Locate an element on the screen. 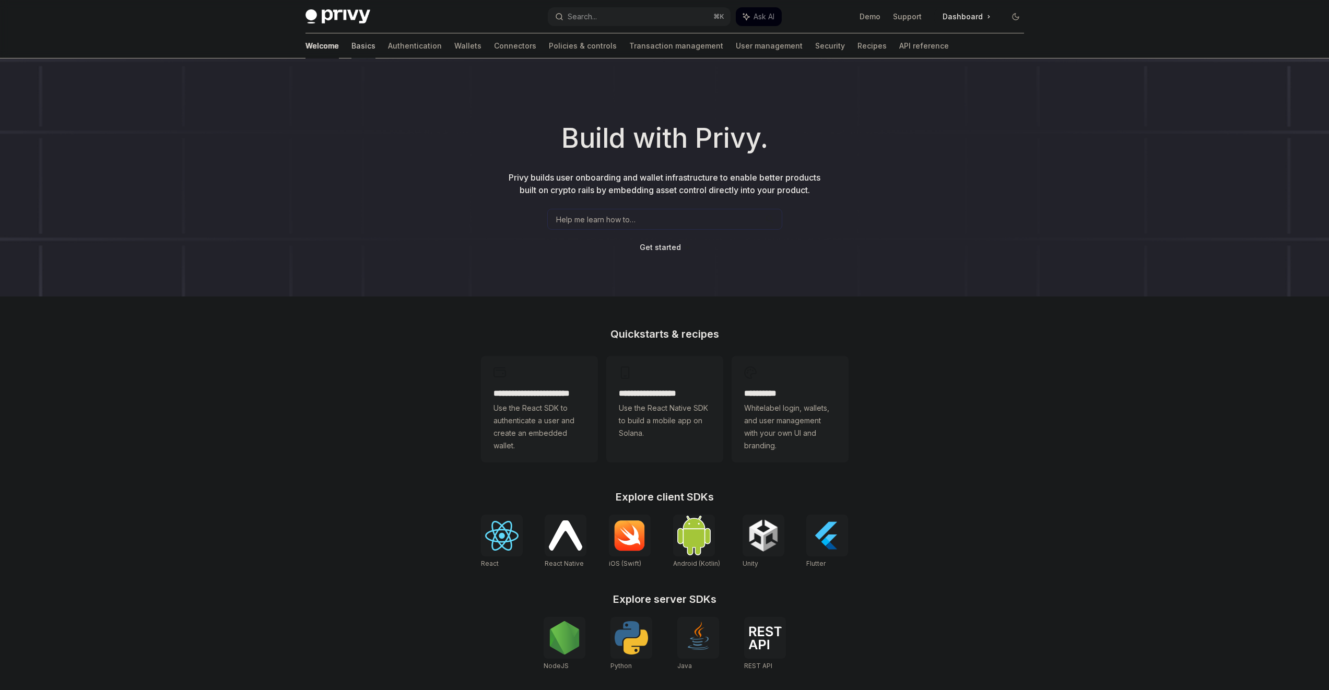  a: JavaJava is located at coordinates (698, 644).